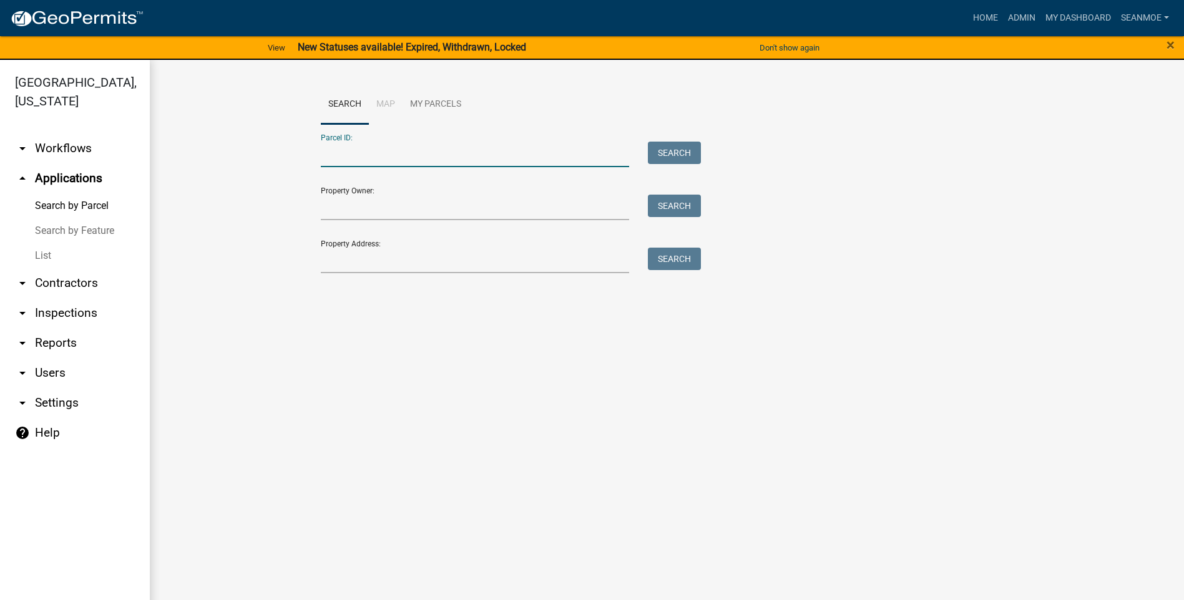 The width and height of the screenshot is (1184, 600). I want to click on a: SeanMoe, so click(1144, 18).